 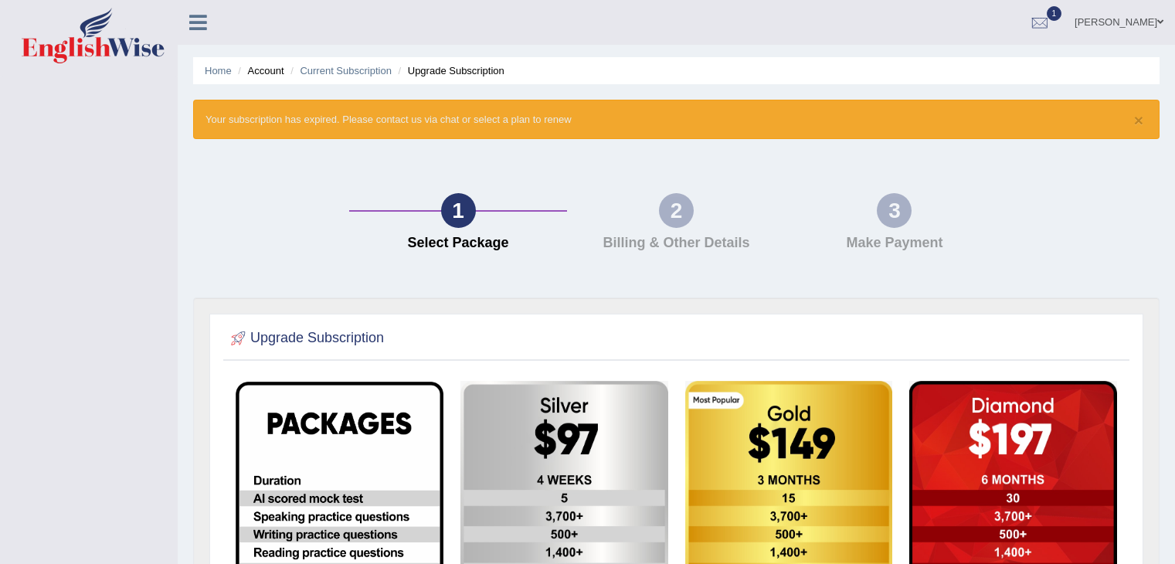 What do you see at coordinates (218, 70) in the screenshot?
I see `a: Home` at bounding box center [218, 70].